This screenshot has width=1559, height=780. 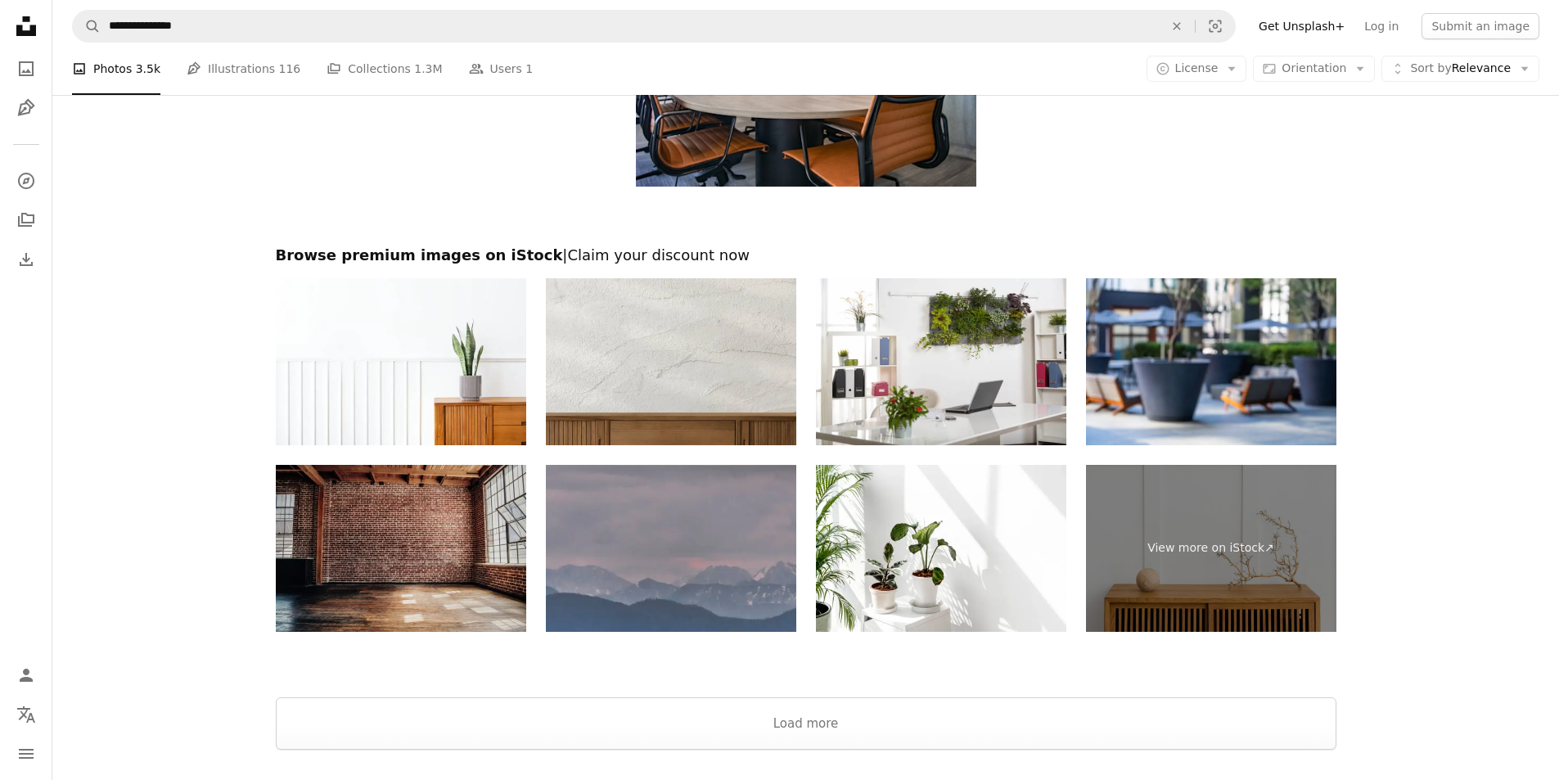 What do you see at coordinates (87, 26) in the screenshot?
I see `button: Search Unsplash` at bounding box center [87, 26].